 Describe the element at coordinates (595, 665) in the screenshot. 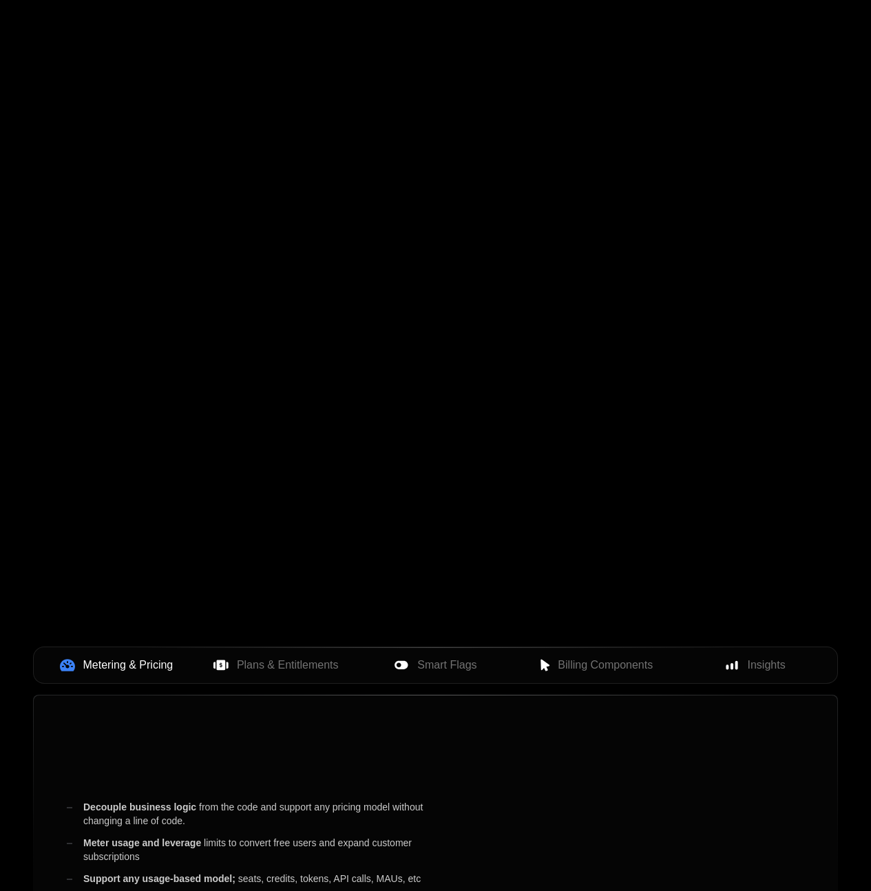

I see `button: Billing Components` at that location.